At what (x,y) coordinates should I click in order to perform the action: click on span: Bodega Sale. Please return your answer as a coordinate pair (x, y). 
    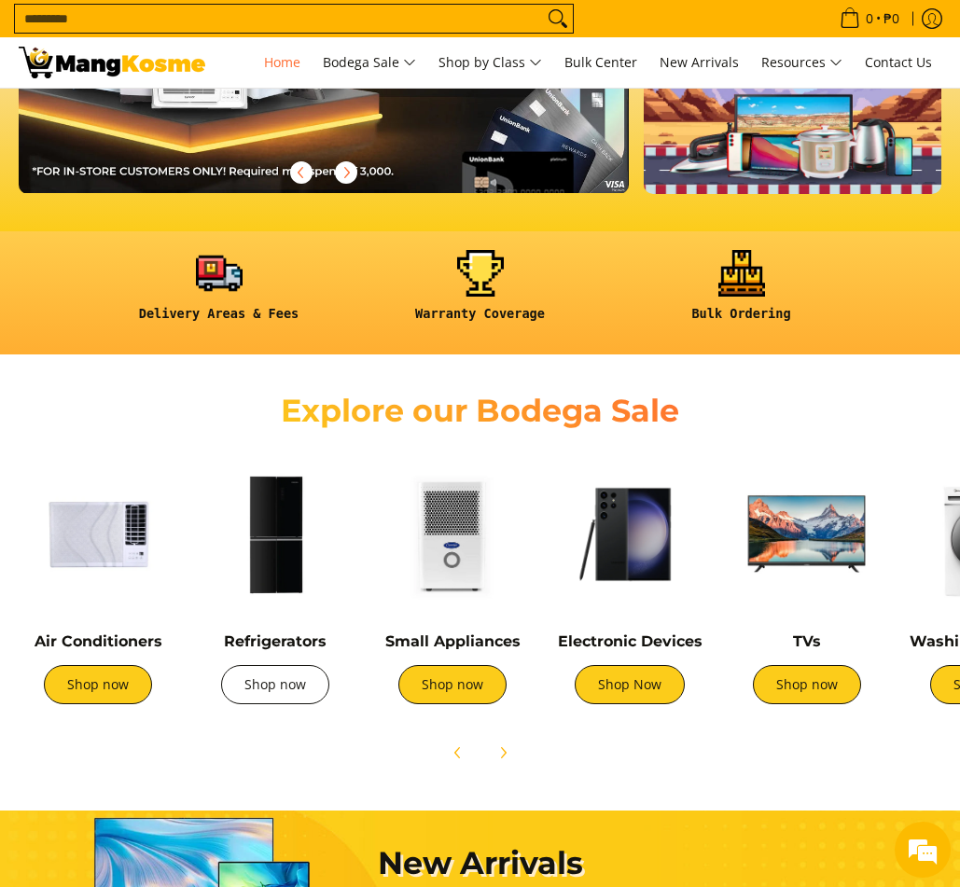
    Looking at the image, I should click on (369, 62).